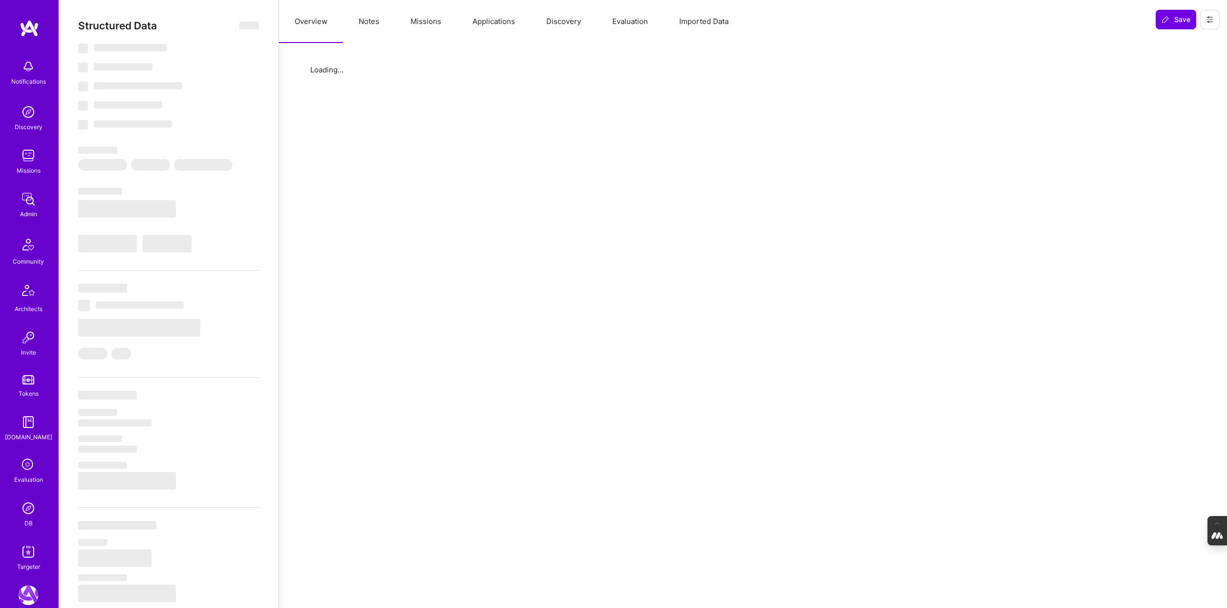 This screenshot has width=1227, height=608. Describe the element at coordinates (1176, 20) in the screenshot. I see `span: Save` at that location.